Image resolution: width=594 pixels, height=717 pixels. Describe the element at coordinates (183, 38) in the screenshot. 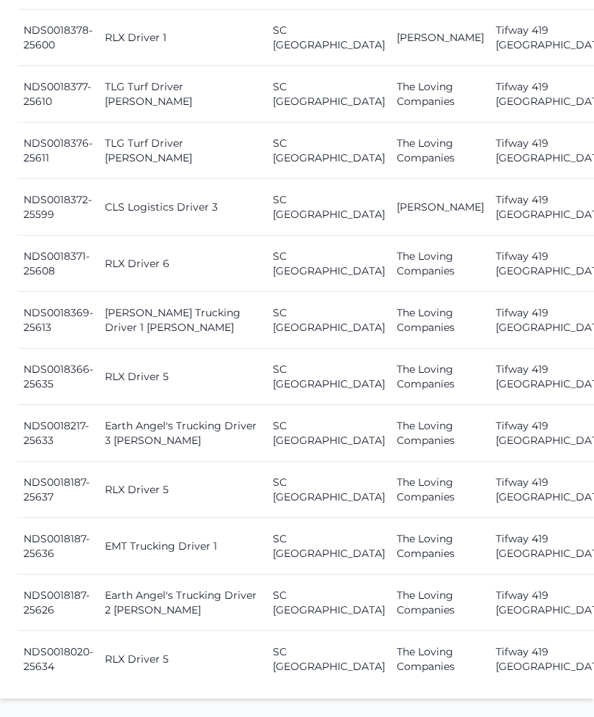

I see `td: RLX Driver 1` at that location.